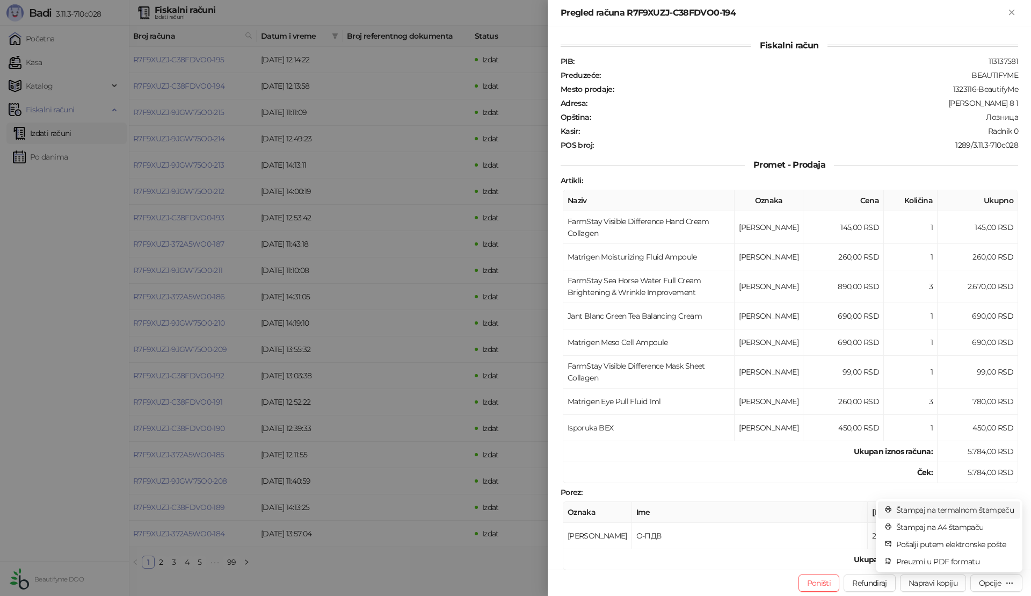 The width and height of the screenshot is (1031, 596). What do you see at coordinates (844, 200) in the screenshot?
I see `th: Cena` at bounding box center [844, 200].